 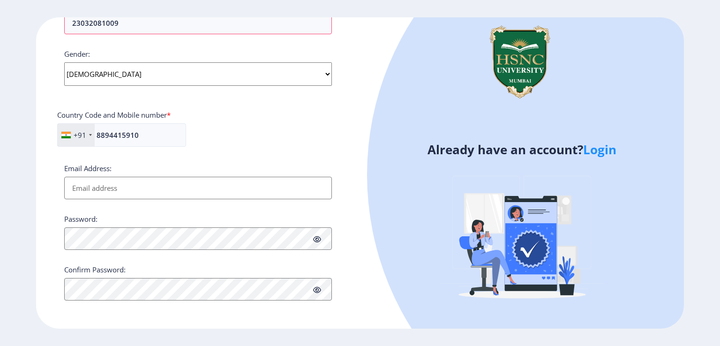 I want to click on img: logo, so click(x=520, y=62).